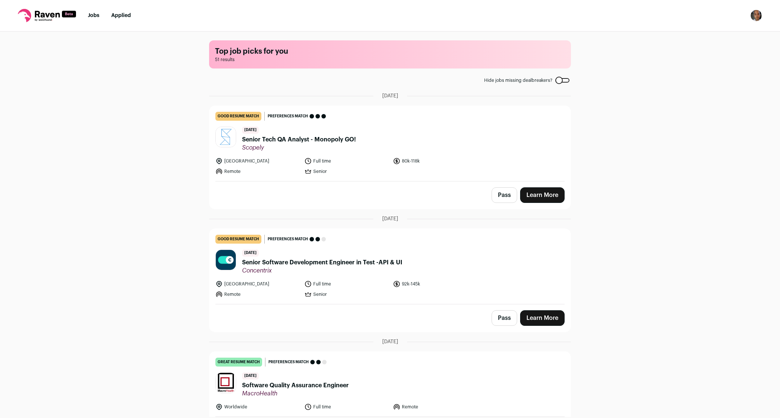 The height and width of the screenshot is (418, 780). Describe the element at coordinates (258, 407) in the screenshot. I see `li: Worldwide` at that location.